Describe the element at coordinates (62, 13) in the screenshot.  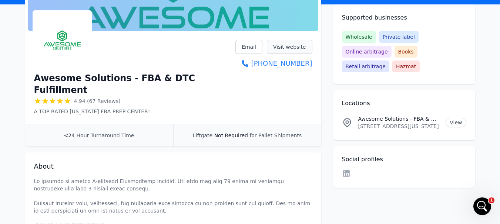
I see `p: Active in the last 15m` at that location.